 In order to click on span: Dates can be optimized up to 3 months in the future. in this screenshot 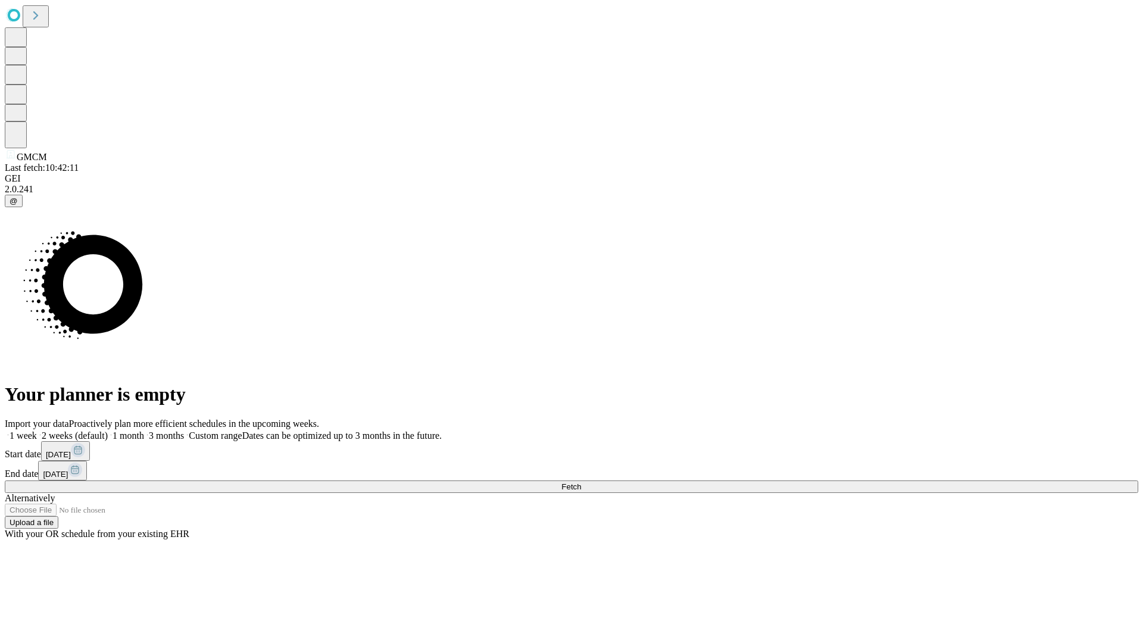, I will do `click(342, 435)`.